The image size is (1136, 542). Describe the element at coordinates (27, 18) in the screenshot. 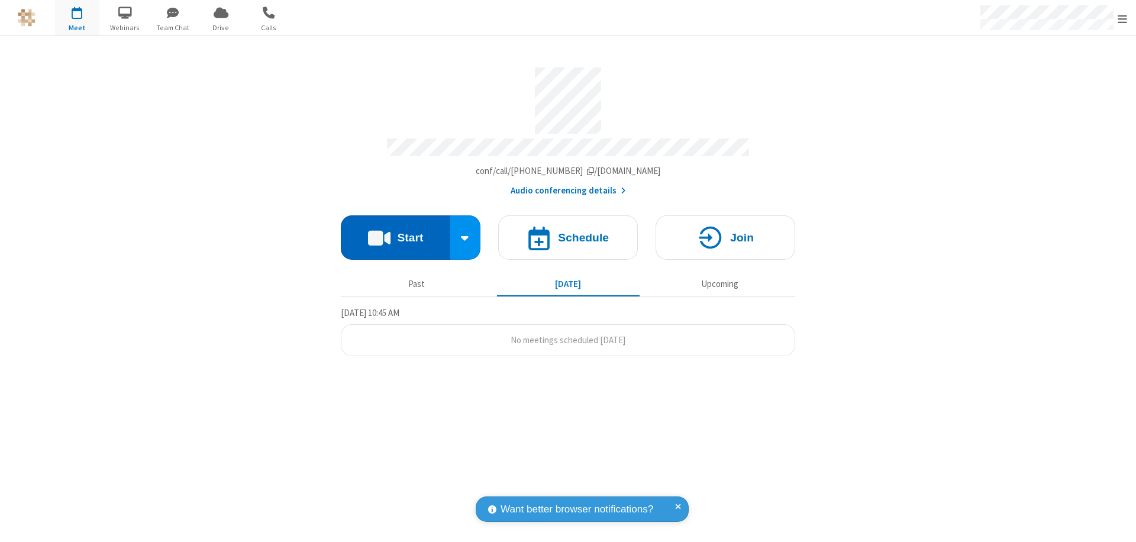

I see `img: QA Selenium DO NOT DELETE OR CHANGE` at that location.